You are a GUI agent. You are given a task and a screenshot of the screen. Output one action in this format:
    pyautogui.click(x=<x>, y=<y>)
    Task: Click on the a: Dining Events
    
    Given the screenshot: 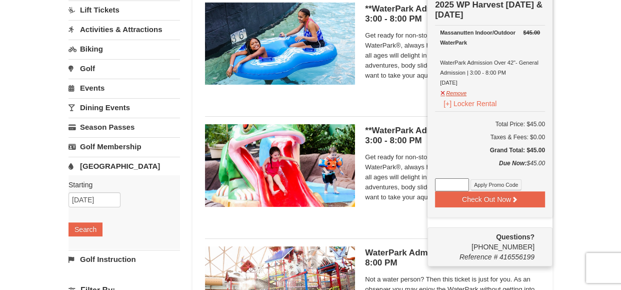 What is the action you would take?
    pyautogui.click(x=124, y=107)
    